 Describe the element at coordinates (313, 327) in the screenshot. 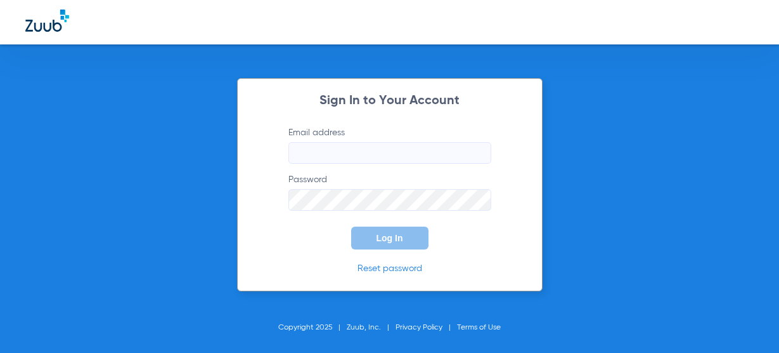

I see `li: Copyright 2025` at that location.